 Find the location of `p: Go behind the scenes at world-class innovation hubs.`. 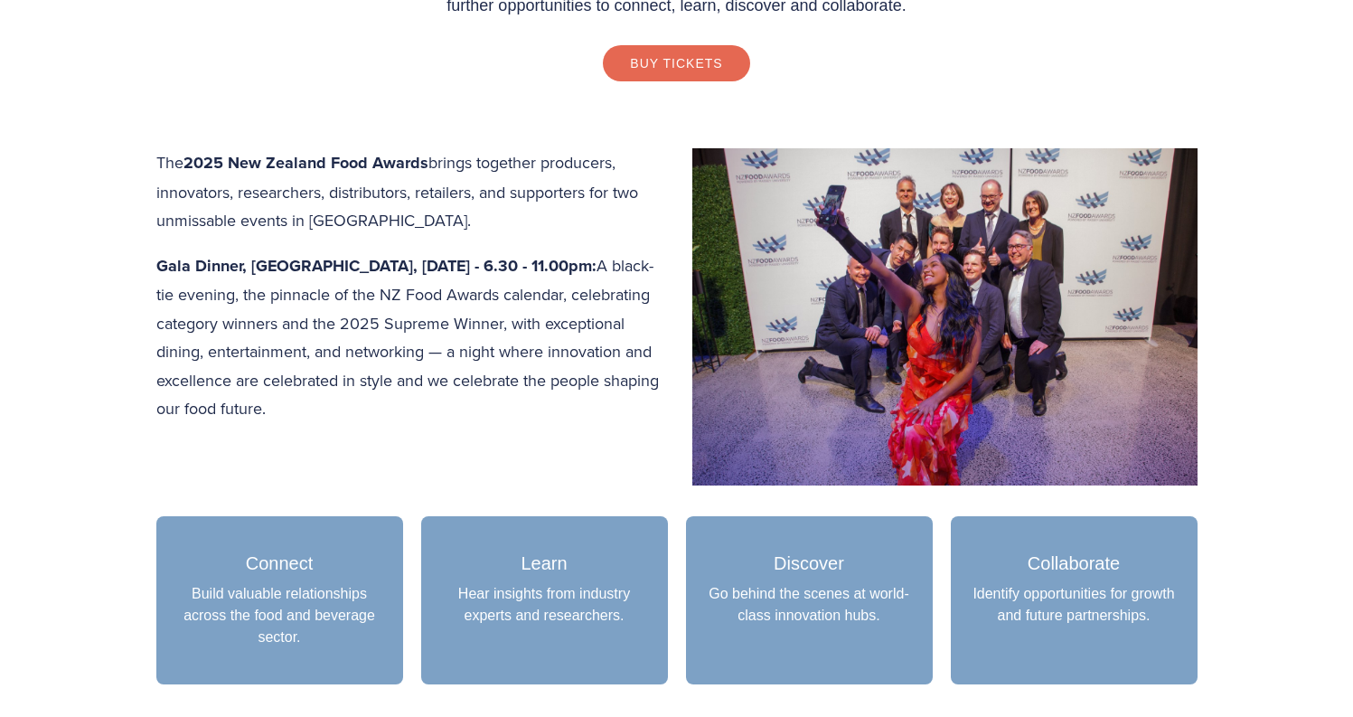

p: Go behind the scenes at world-class innovation hubs. is located at coordinates (809, 605).